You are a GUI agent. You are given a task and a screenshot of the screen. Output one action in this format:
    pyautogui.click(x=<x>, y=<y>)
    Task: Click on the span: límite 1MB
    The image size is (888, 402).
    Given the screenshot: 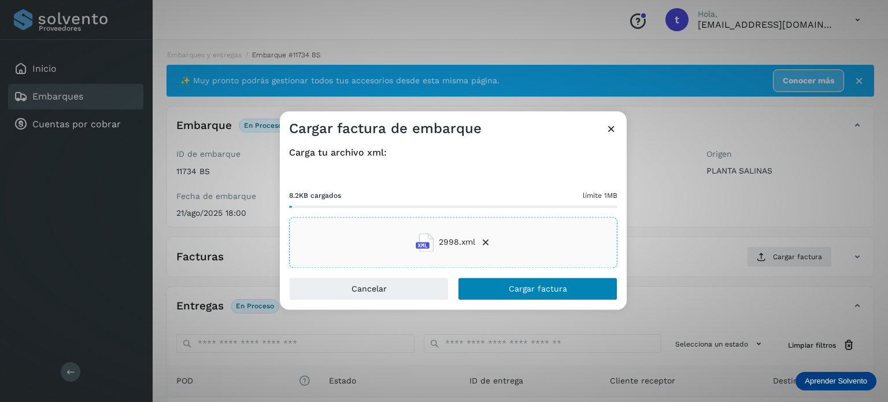 What is the action you would take?
    pyautogui.click(x=600, y=195)
    